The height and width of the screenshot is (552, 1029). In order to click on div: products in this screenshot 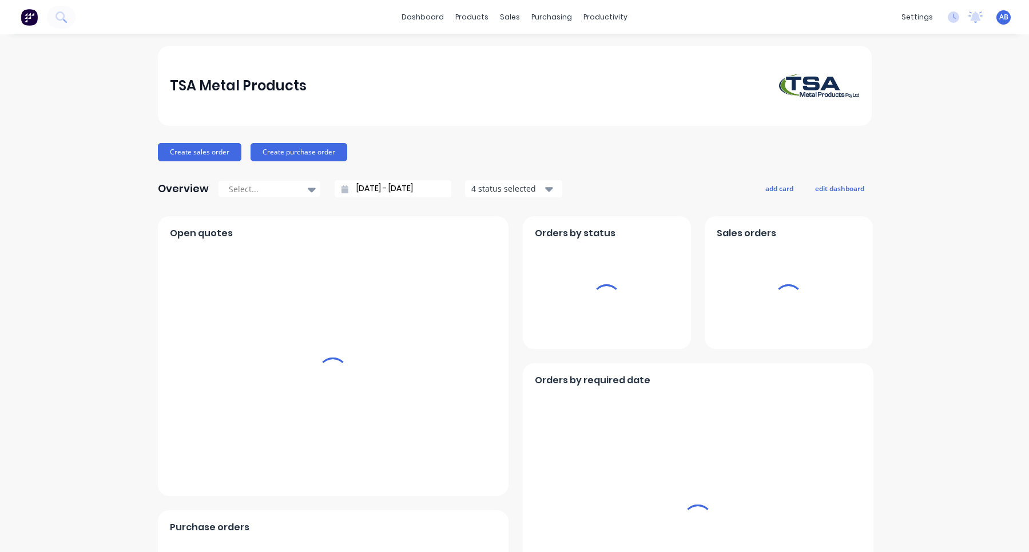, I will do `click(472, 17)`.